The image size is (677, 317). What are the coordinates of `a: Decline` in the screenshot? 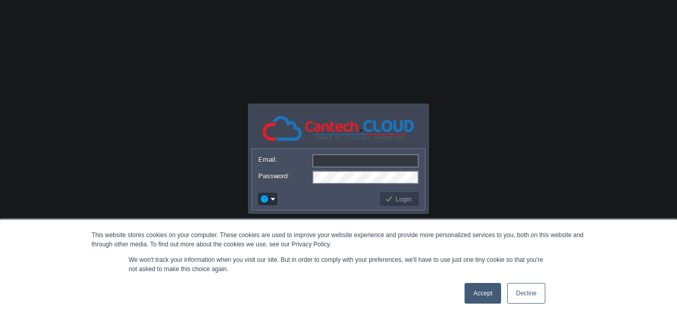 It's located at (527, 293).